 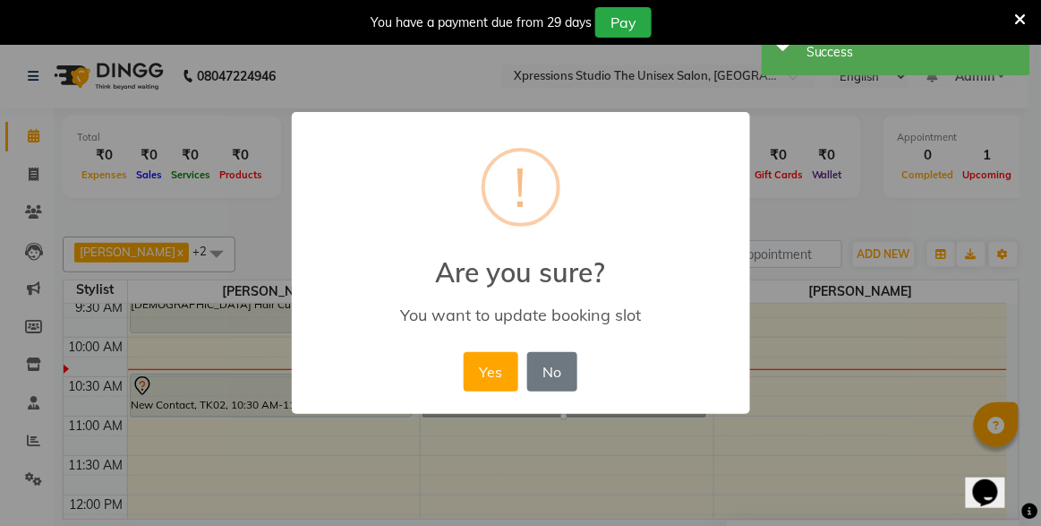 I want to click on button: Pay, so click(x=623, y=22).